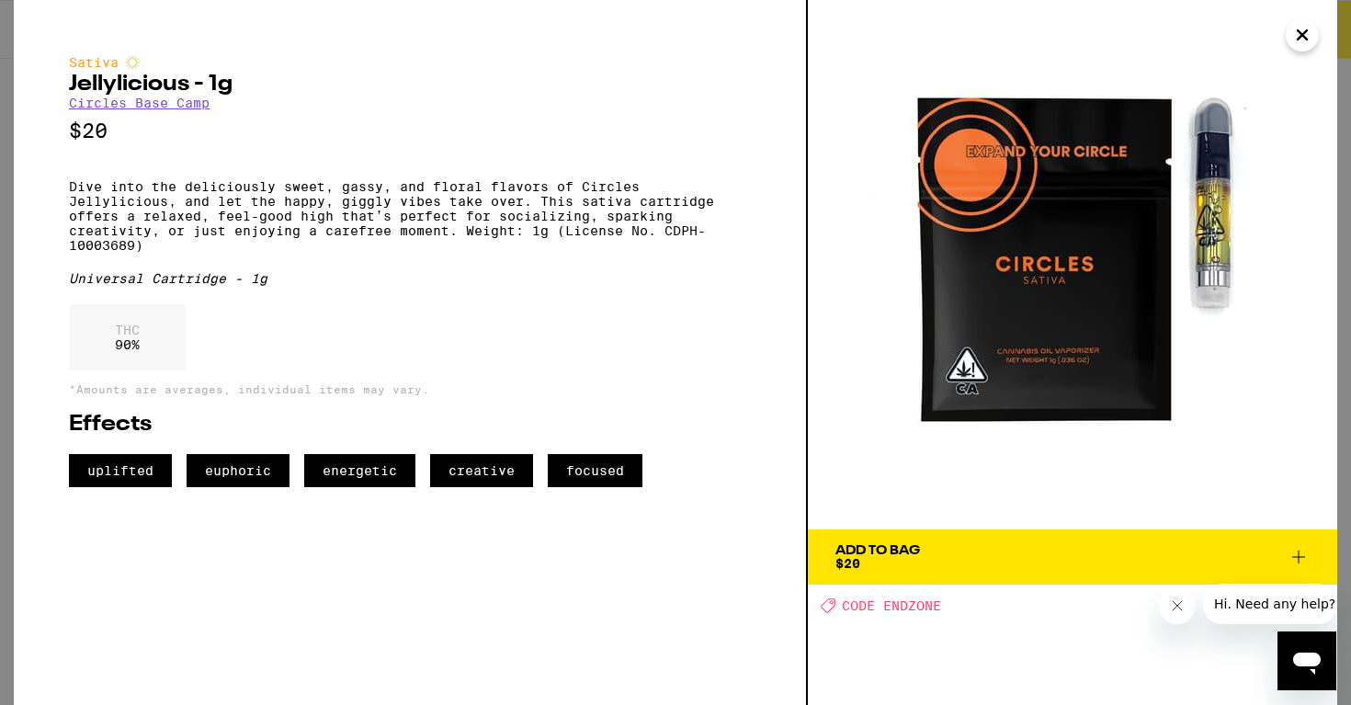 This screenshot has height=705, width=1351. What do you see at coordinates (878, 550) in the screenshot?
I see `div: Add To Bag` at bounding box center [878, 550].